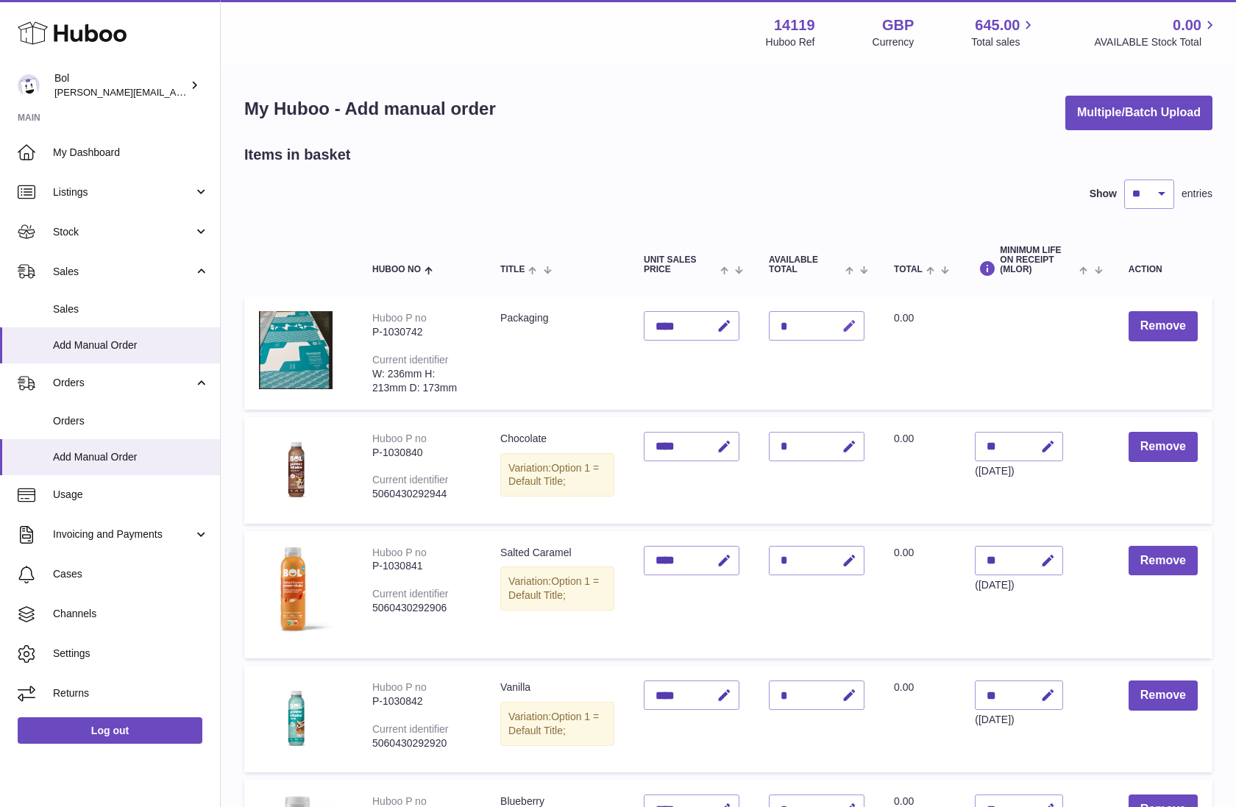 This screenshot has height=807, width=1236. Describe the element at coordinates (795, 25) in the screenshot. I see `strong: 14119` at that location.